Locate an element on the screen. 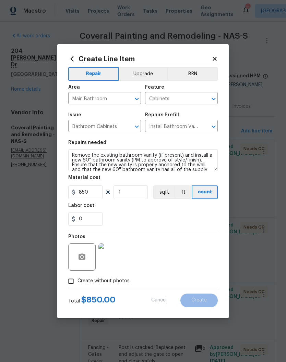  button: count is located at coordinates (204, 192).